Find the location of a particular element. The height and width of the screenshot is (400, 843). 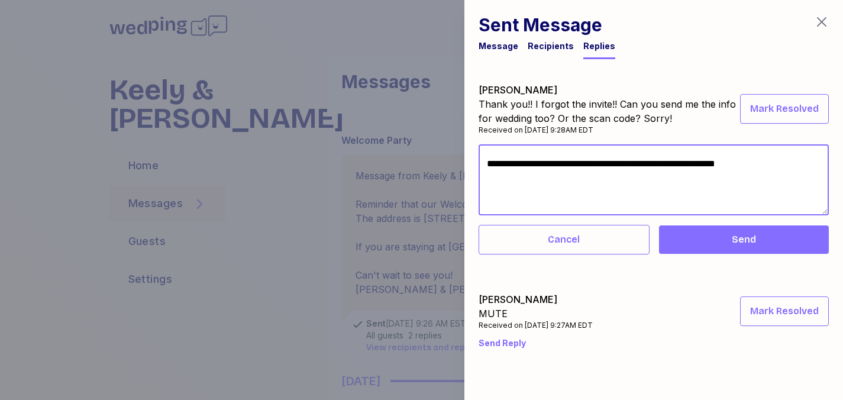

h1: Sent Message is located at coordinates (547, 25).